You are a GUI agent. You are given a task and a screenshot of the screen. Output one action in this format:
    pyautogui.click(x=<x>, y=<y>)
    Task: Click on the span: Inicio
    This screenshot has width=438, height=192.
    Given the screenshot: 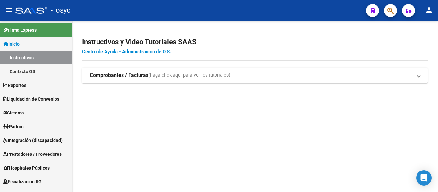 What is the action you would take?
    pyautogui.click(x=11, y=44)
    